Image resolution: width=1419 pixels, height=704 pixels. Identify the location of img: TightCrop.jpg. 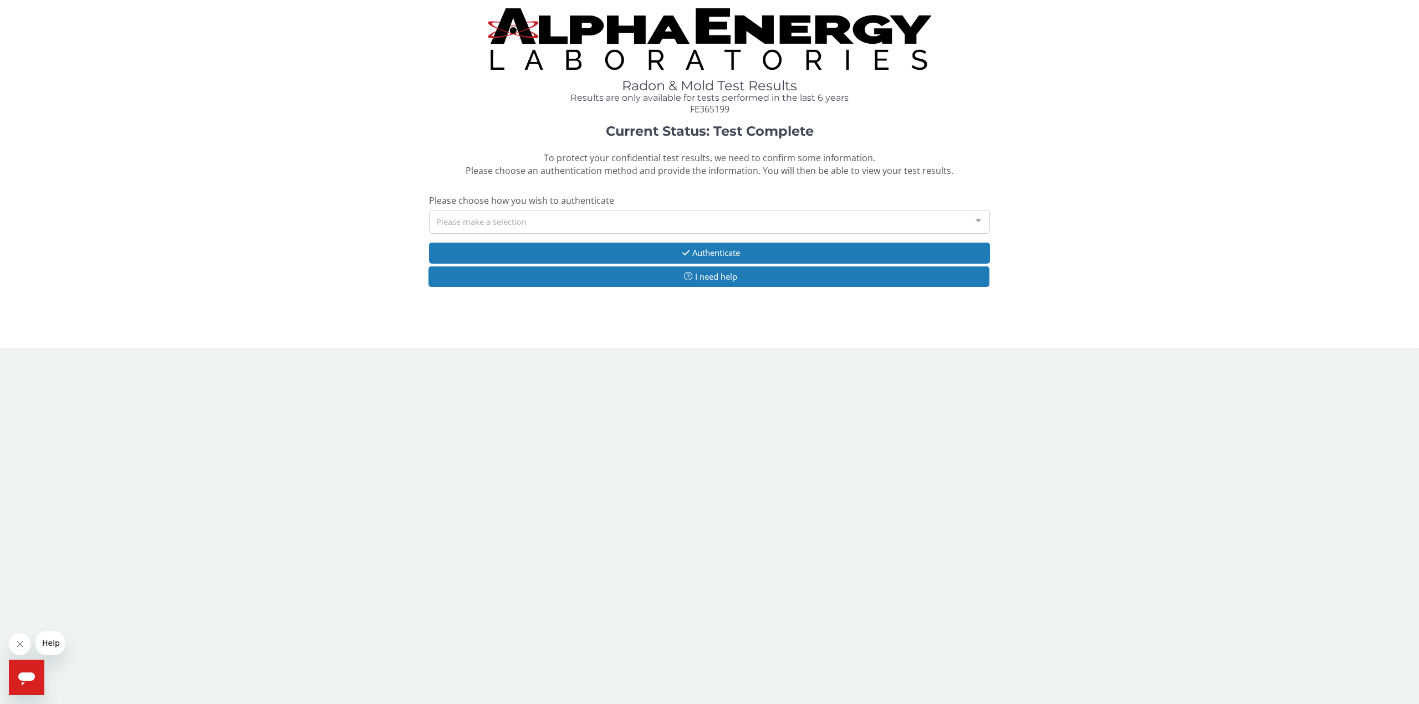
(709, 39).